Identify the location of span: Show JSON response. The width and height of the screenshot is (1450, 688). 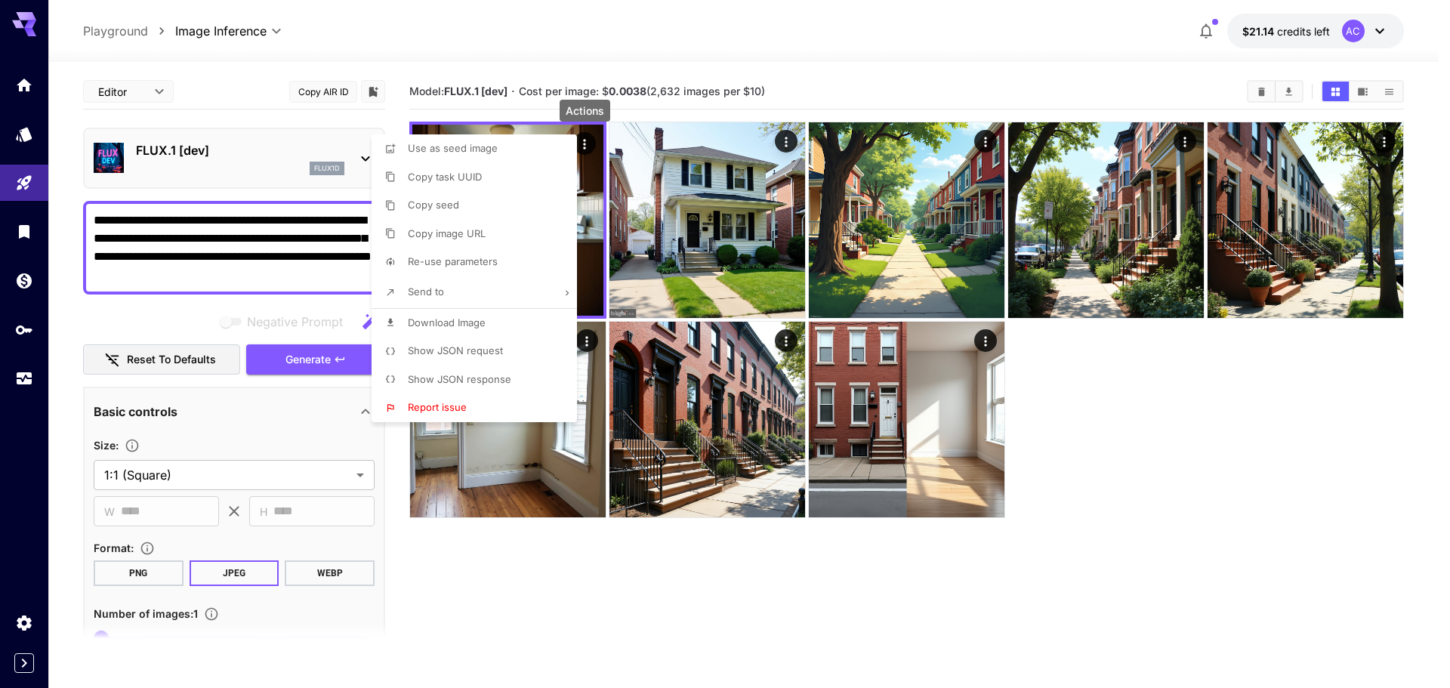
(459, 379).